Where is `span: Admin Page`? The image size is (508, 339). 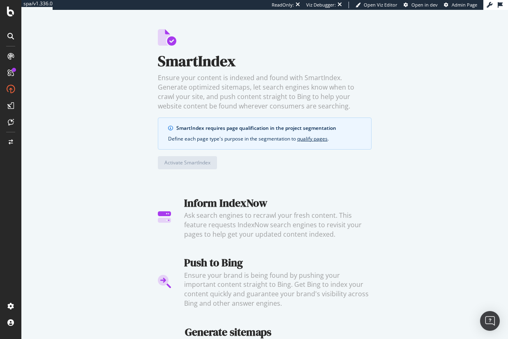
span: Admin Page is located at coordinates (464, 5).